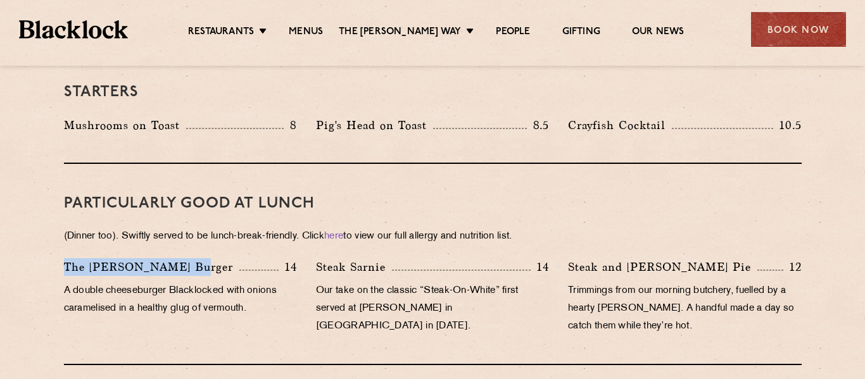  Describe the element at coordinates (181, 300) in the screenshot. I see `p: A double cheeseburger Blacklocked with onions caramelised in a healthy glug of vermouth.` at that location.